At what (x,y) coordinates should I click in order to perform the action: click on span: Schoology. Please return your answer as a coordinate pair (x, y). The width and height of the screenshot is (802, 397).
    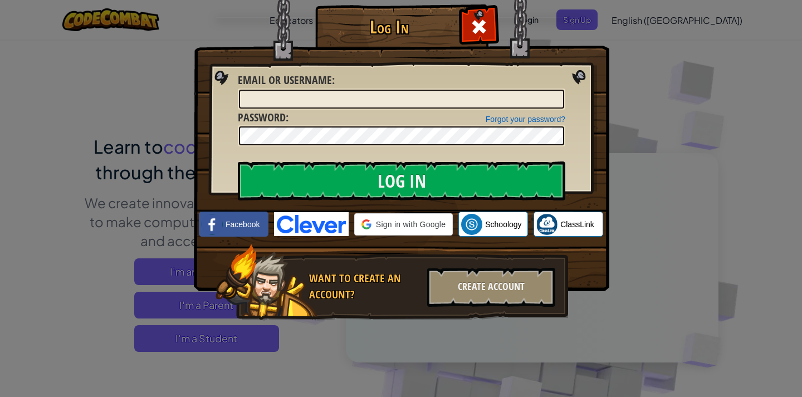
    Looking at the image, I should click on (503, 224).